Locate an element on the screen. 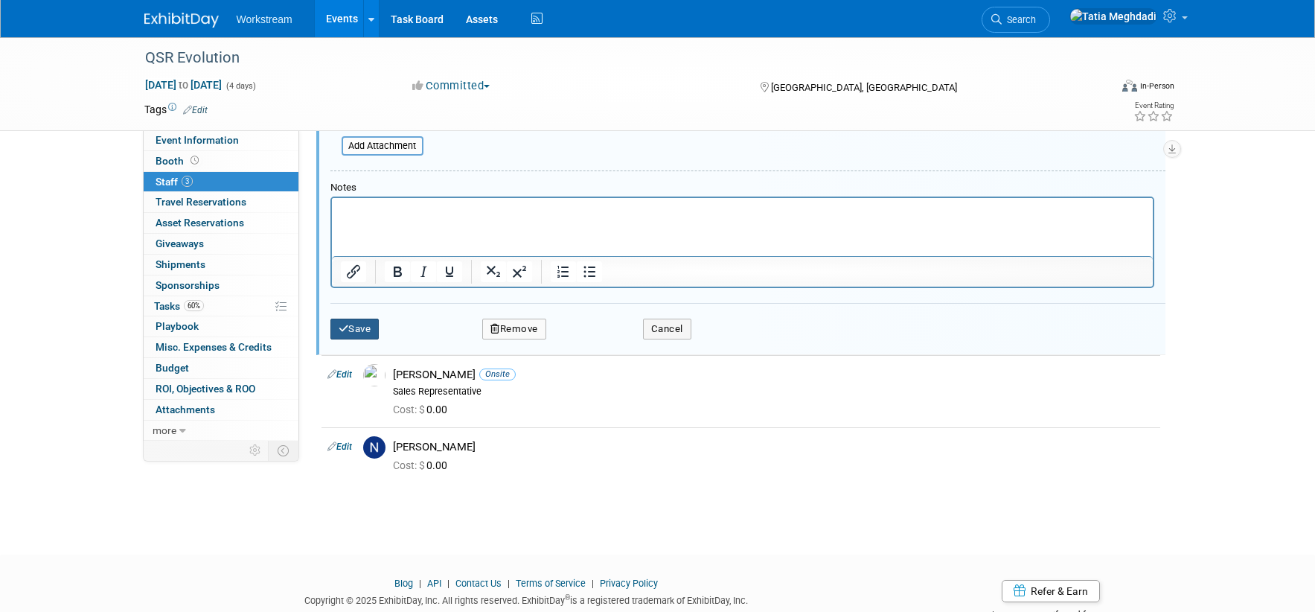 This screenshot has width=1315, height=612. button: Bullet list is located at coordinates (589, 272).